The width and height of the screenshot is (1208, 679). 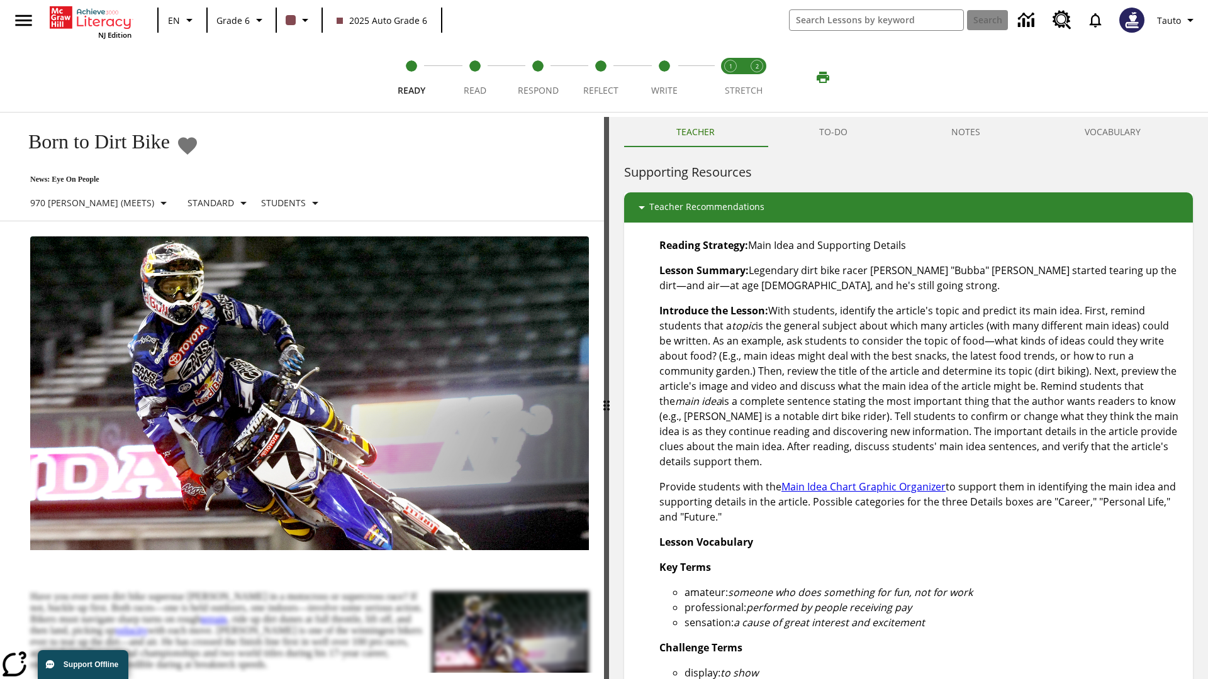 What do you see at coordinates (171, 179) in the screenshot?
I see `p: News: Eye On People` at bounding box center [171, 179].